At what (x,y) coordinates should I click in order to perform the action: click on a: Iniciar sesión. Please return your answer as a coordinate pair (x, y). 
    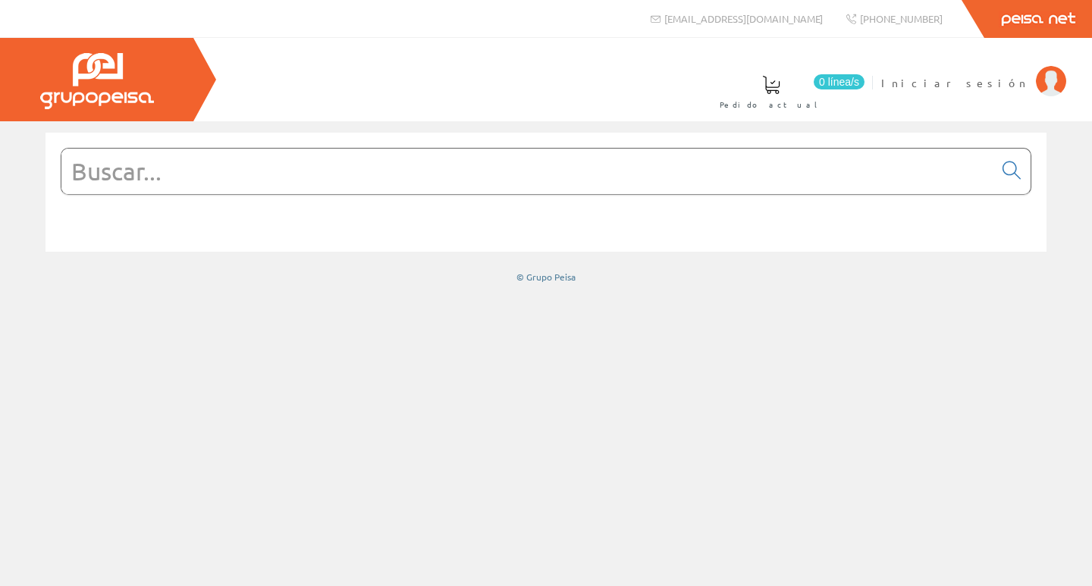
    Looking at the image, I should click on (974, 70).